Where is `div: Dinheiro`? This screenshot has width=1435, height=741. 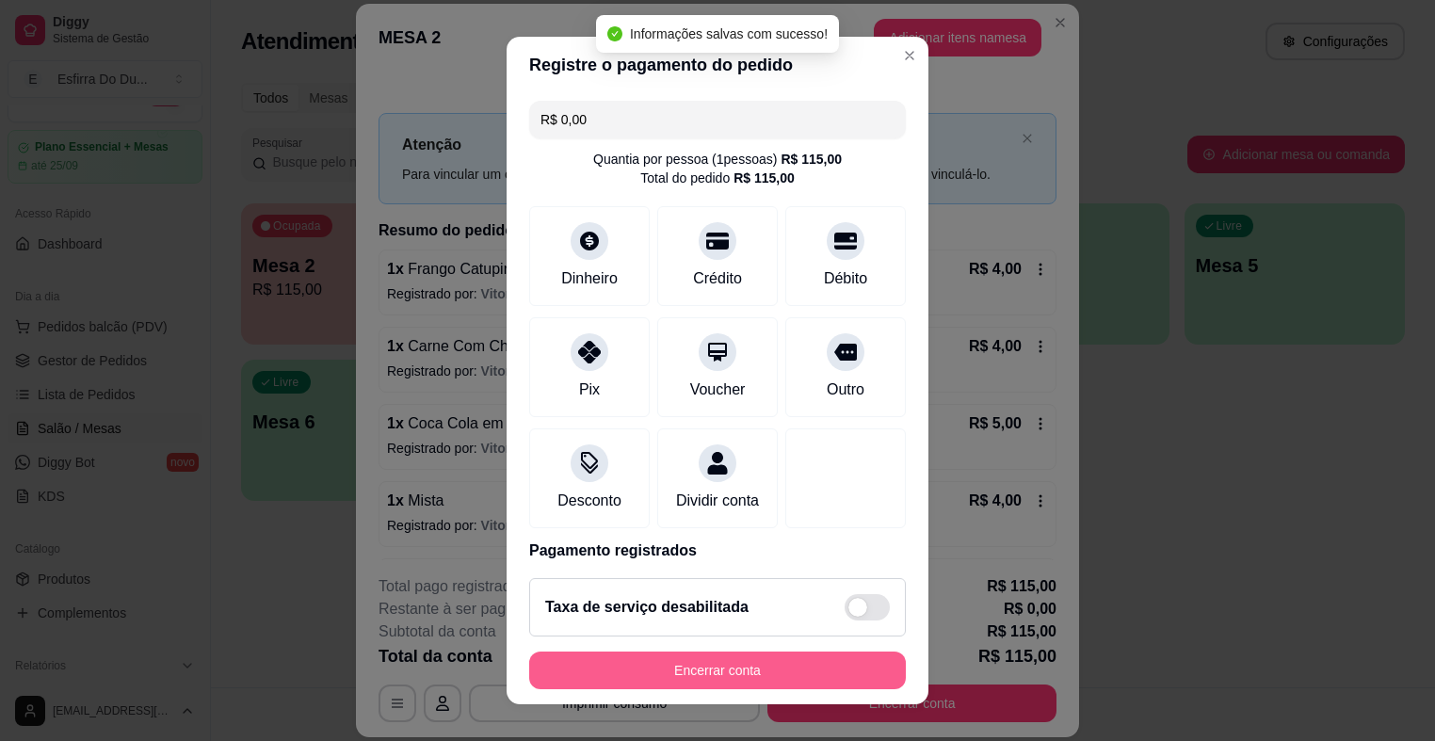
div: Dinheiro is located at coordinates (590, 279).